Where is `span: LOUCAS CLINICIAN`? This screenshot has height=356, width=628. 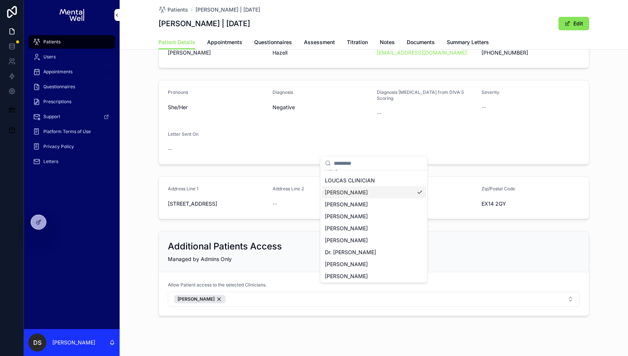
span: LOUCAS CLINICIAN is located at coordinates (350, 180).